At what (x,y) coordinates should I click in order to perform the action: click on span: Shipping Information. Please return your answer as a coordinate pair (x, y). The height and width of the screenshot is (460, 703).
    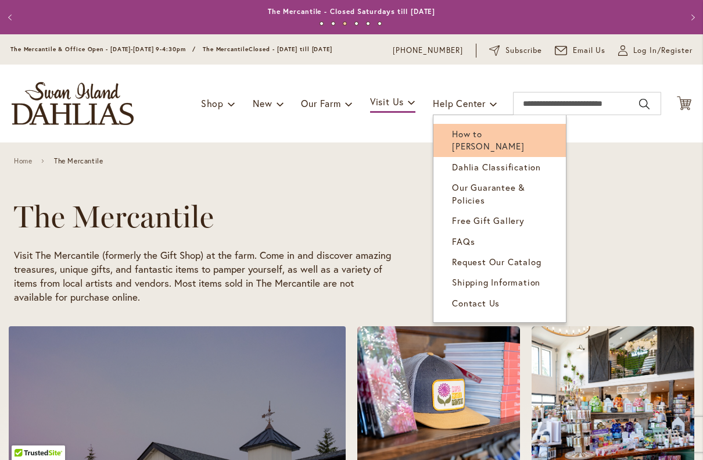
    Looking at the image, I should click on (496, 282).